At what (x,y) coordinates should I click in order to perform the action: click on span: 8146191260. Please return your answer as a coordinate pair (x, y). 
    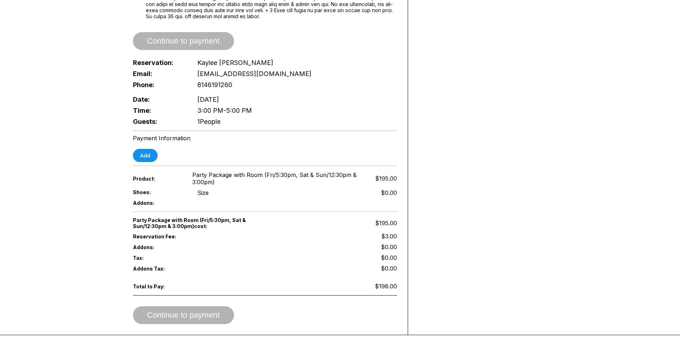
    Looking at the image, I should click on (215, 85).